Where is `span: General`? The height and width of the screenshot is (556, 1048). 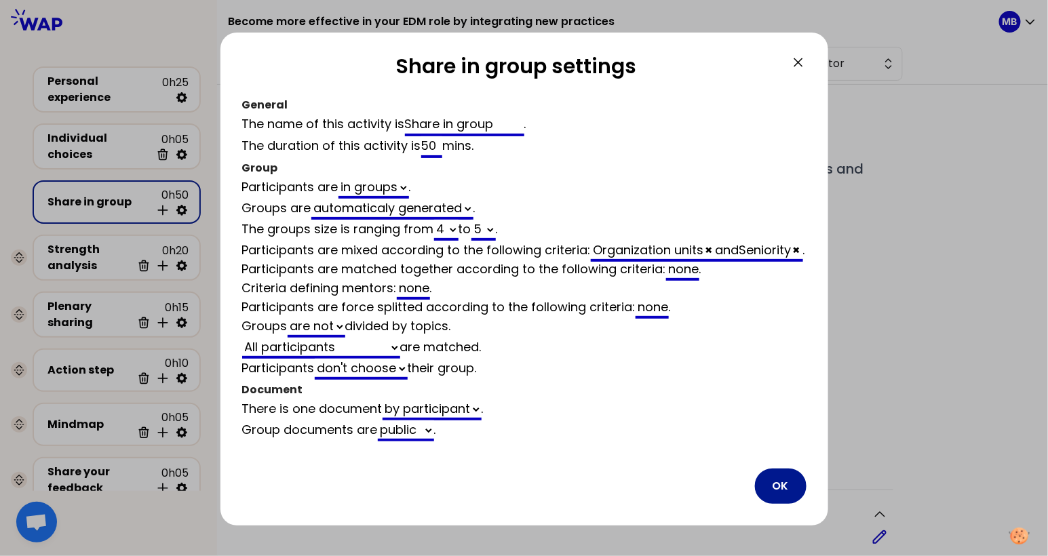 span: General is located at coordinates (265, 104).